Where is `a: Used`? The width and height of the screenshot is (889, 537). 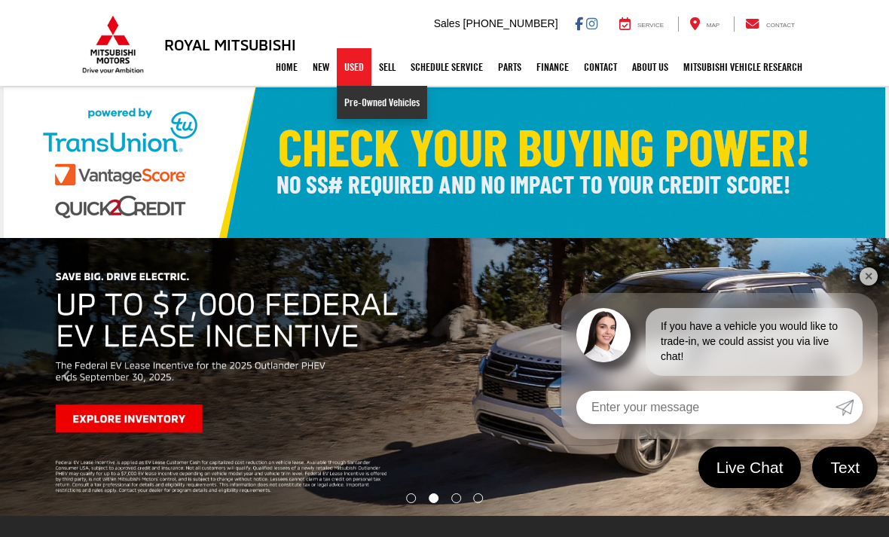
a: Used is located at coordinates (354, 67).